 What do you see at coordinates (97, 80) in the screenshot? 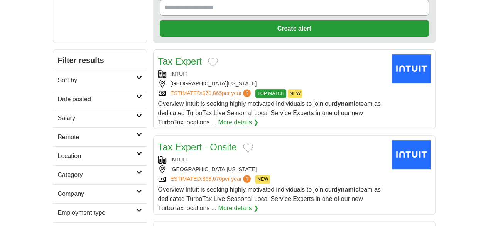
I see `h2: Sort by` at bounding box center [97, 80].